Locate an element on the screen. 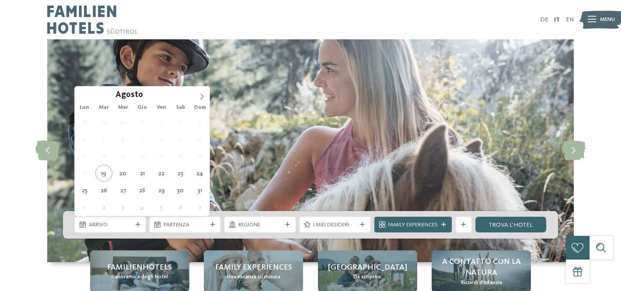  span: Agosto 12, 2025 is located at coordinates (104, 156).